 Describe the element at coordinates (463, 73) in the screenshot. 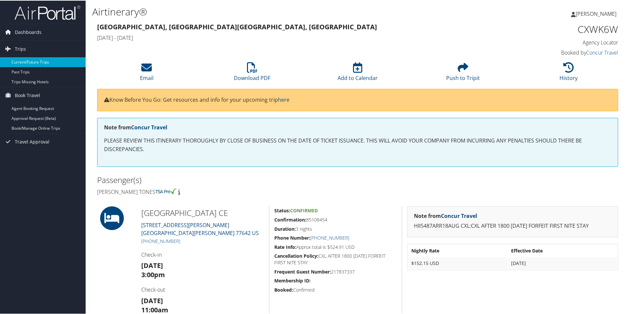

I see `a: Push to Tripit` at that location.